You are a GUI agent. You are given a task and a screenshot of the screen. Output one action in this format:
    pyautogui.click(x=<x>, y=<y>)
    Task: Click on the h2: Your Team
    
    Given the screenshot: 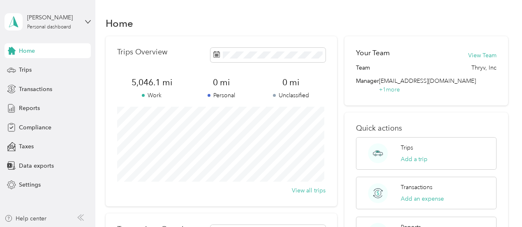 What is the action you would take?
    pyautogui.click(x=373, y=53)
    